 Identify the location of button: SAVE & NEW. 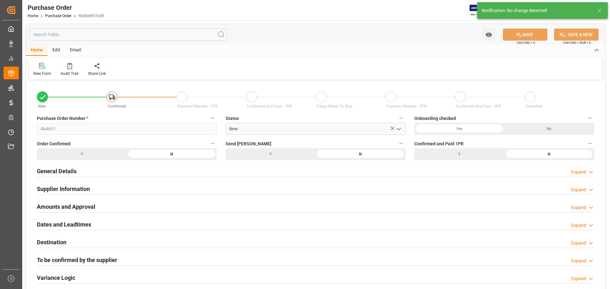
(576, 35).